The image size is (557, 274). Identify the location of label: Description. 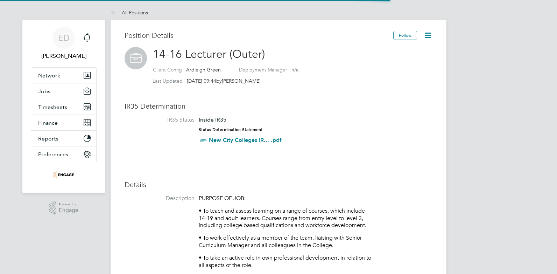
(160, 198).